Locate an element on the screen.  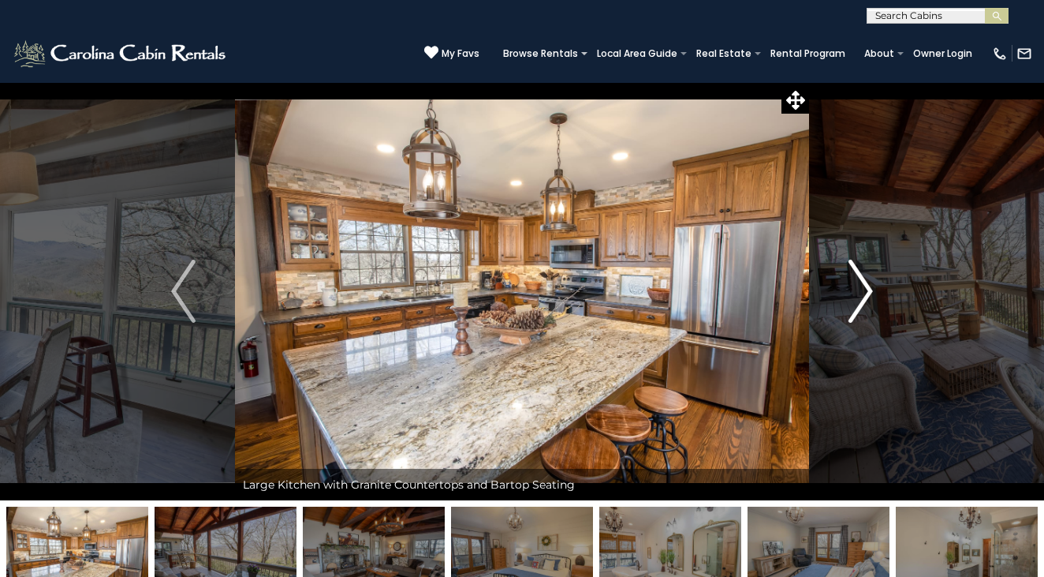
a: My Favs is located at coordinates (452, 53).